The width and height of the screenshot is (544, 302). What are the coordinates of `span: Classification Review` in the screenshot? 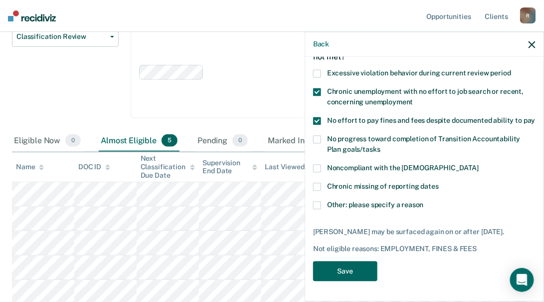 It's located at (61, 36).